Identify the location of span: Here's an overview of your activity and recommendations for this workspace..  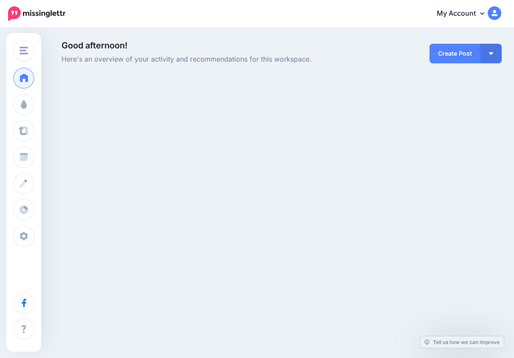
(206, 59).